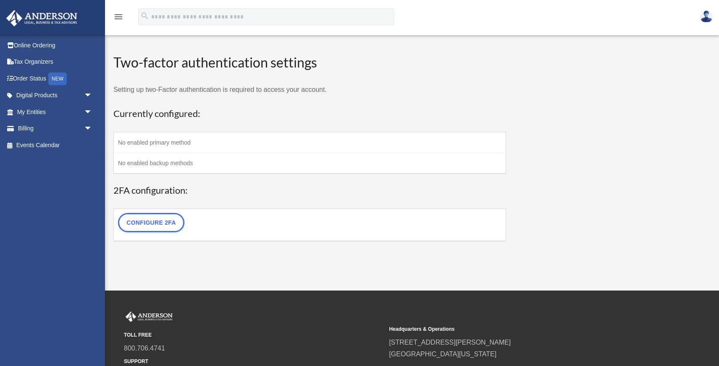 This screenshot has width=719, height=366. What do you see at coordinates (309, 191) in the screenshot?
I see `h3: 2FA configuration:` at bounding box center [309, 191].